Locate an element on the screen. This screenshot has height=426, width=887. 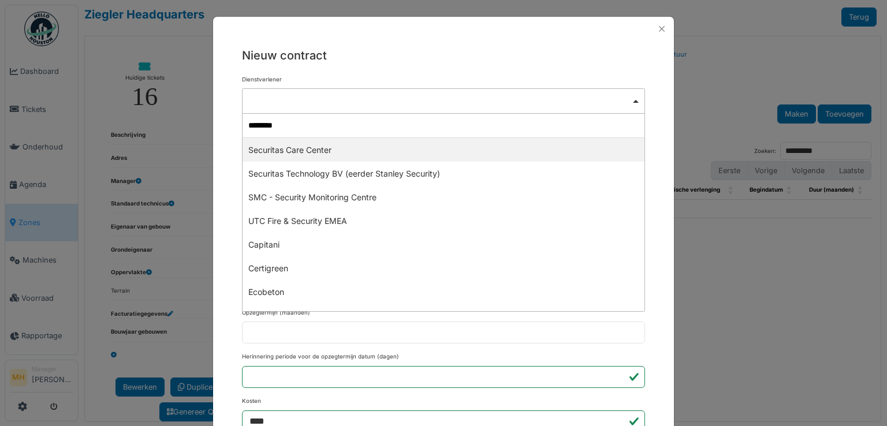
label: Dienstverlener is located at coordinates (262, 80).